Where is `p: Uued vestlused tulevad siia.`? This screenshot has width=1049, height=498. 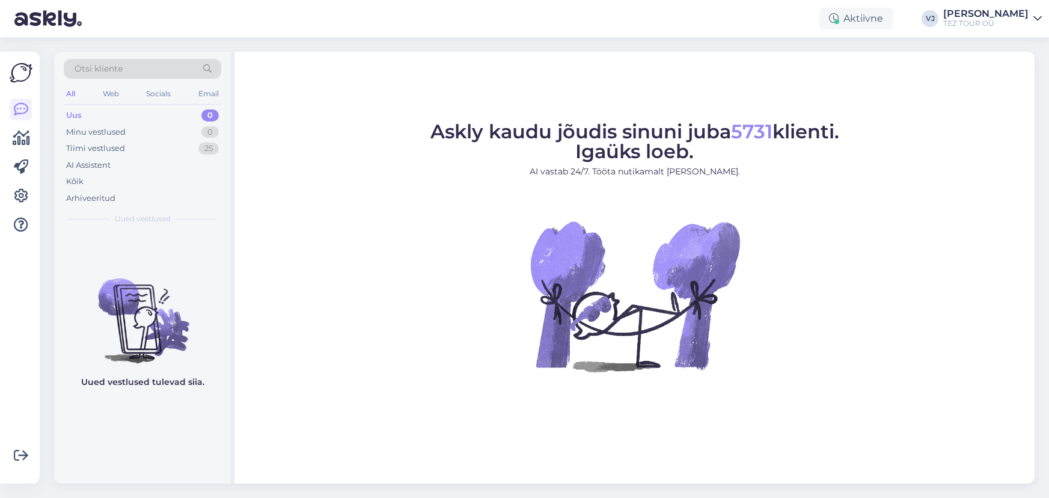 p: Uued vestlused tulevad siia. is located at coordinates (142, 382).